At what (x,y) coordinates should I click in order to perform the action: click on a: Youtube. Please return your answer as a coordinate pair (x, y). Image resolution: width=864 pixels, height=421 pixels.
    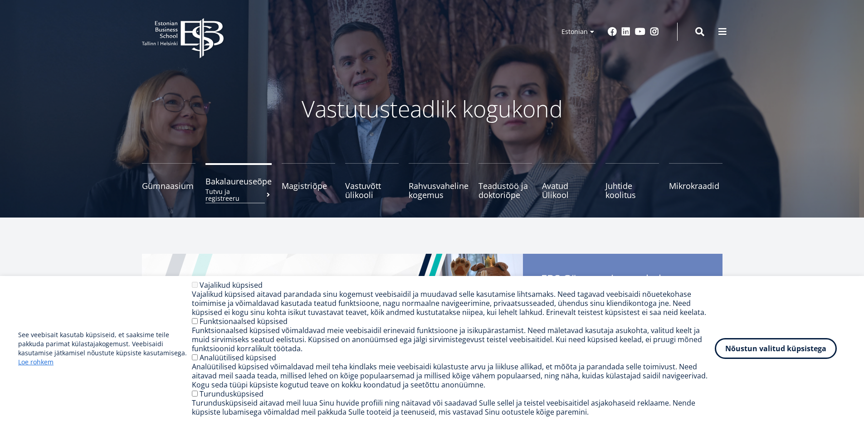
    Looking at the image, I should click on (640, 32).